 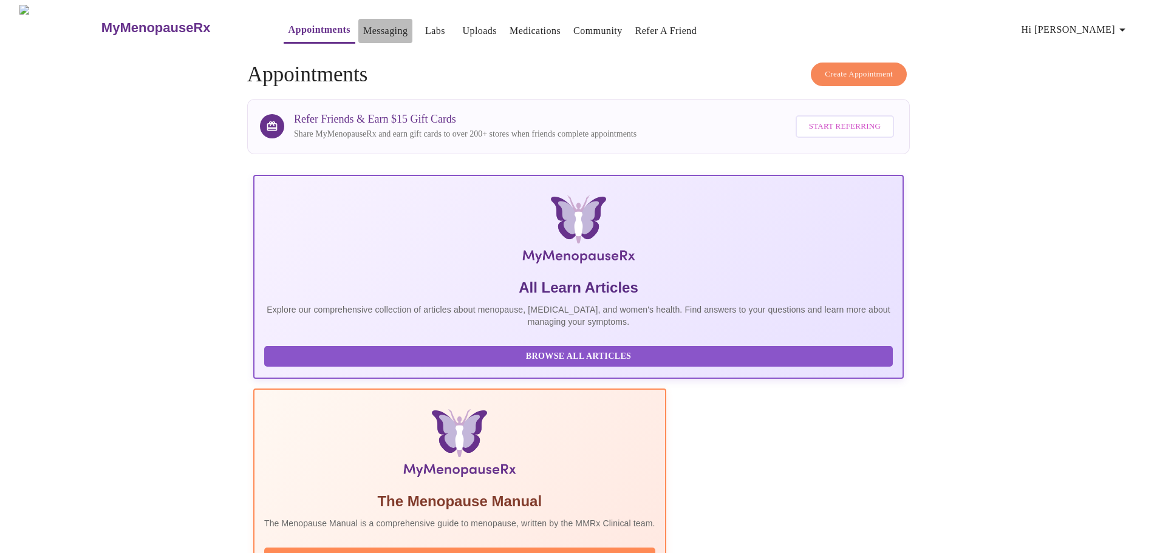 I want to click on h4: Appointments, so click(x=578, y=75).